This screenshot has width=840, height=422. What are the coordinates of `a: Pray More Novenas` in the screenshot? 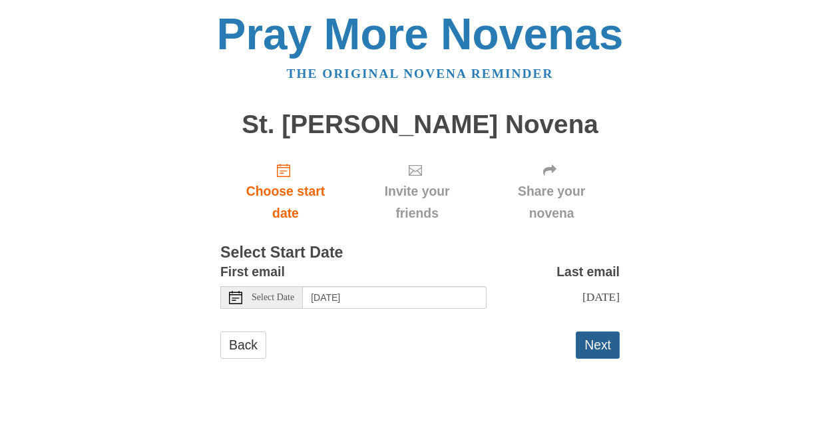 It's located at (420, 34).